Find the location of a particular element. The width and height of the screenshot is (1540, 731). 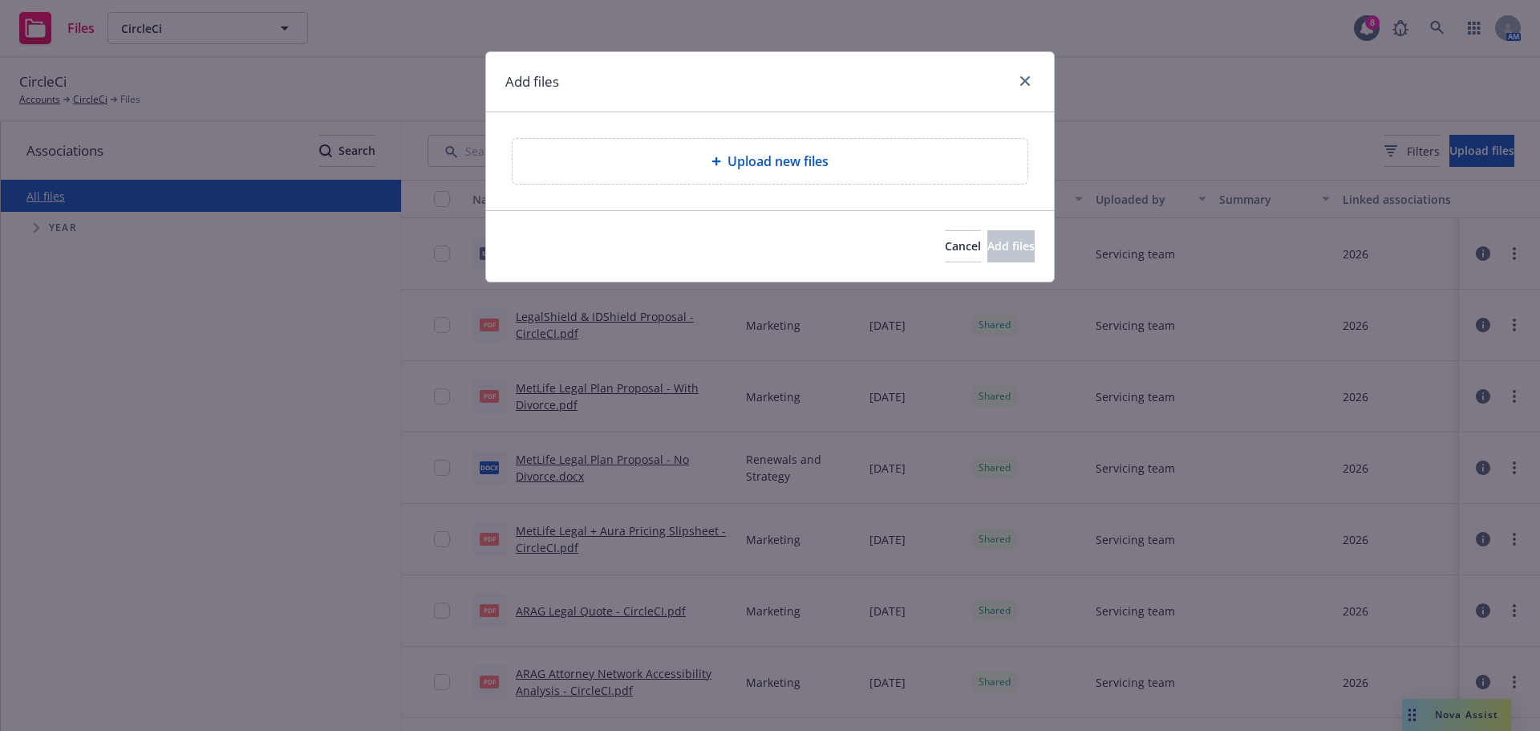

span: Upload new files is located at coordinates (778, 161).